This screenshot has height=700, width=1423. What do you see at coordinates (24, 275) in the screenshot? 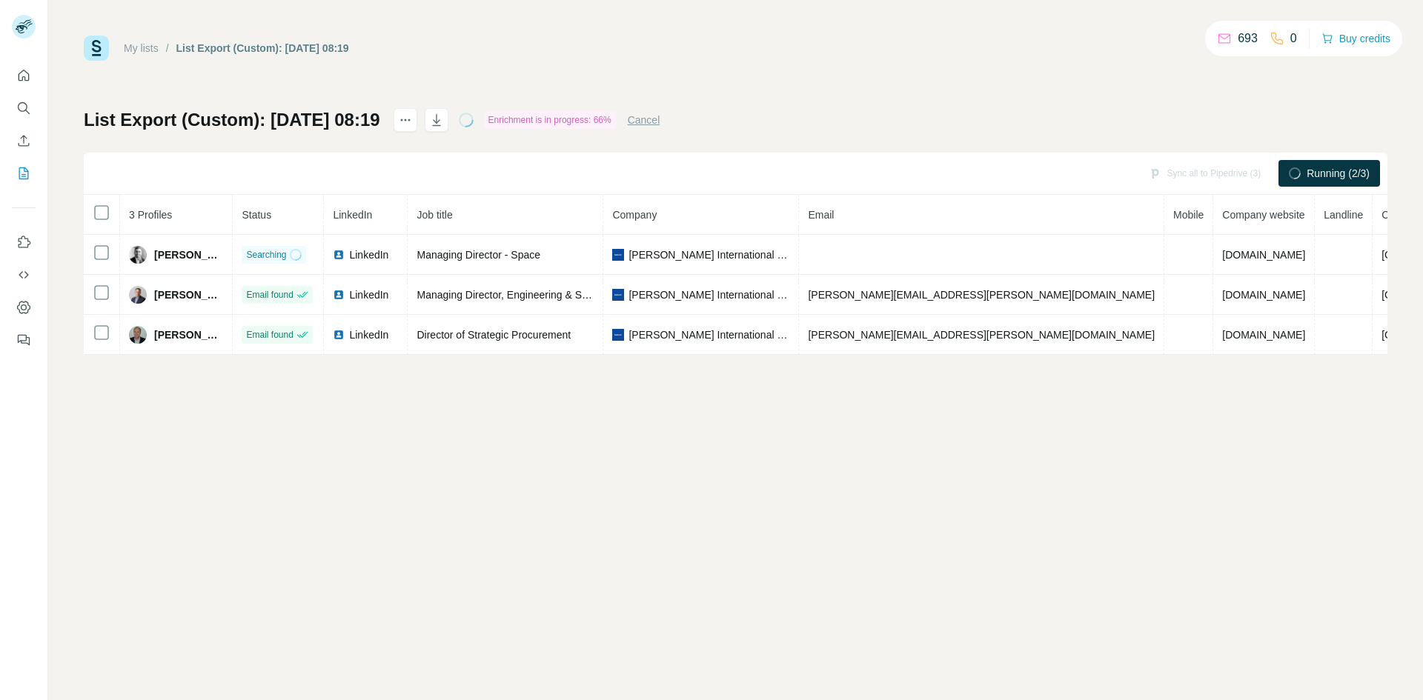
I see `button: Use Surfe API` at bounding box center [24, 275].